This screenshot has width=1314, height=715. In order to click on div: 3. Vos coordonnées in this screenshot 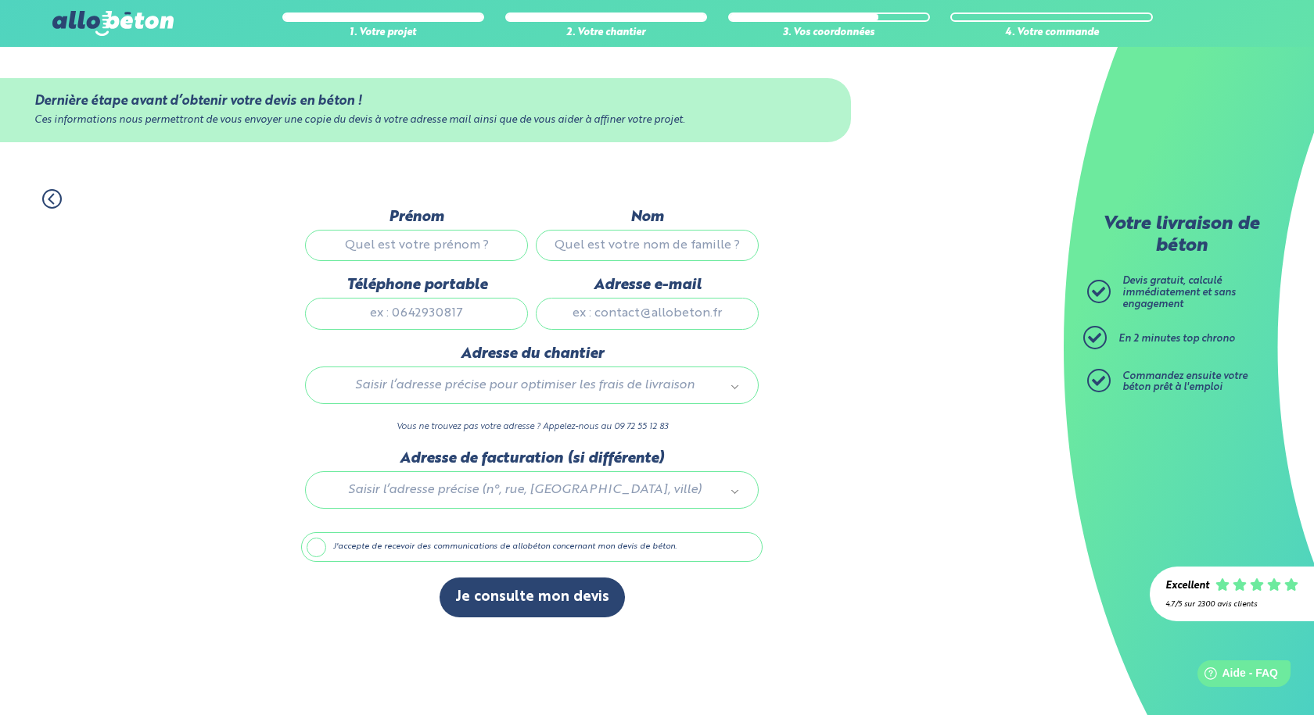, I will do `click(829, 33)`.